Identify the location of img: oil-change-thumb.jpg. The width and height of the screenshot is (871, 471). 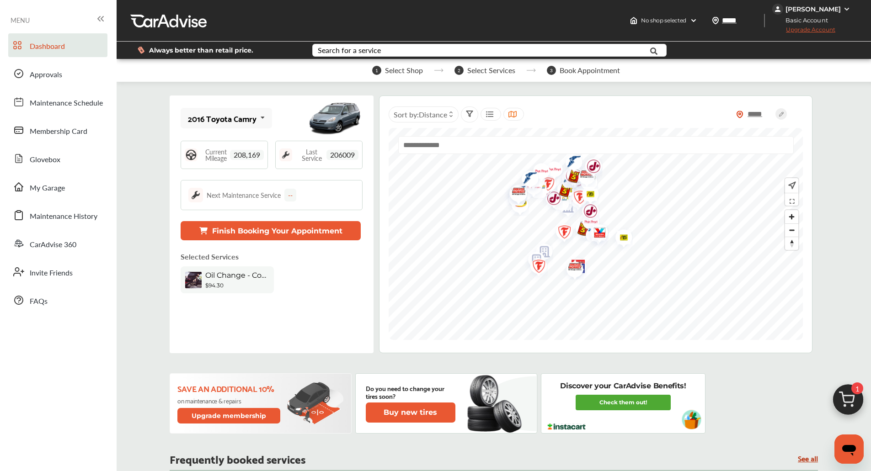
(193, 280).